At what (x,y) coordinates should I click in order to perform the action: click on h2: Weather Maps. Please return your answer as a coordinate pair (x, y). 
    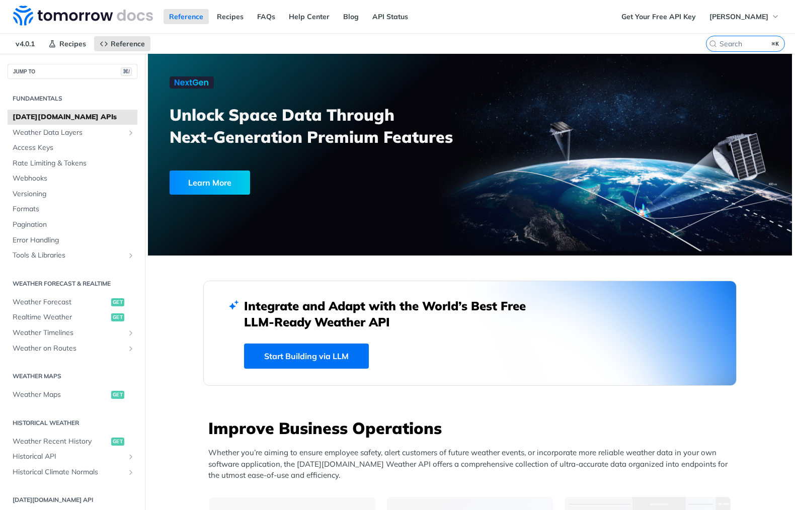
    Looking at the image, I should click on (72, 376).